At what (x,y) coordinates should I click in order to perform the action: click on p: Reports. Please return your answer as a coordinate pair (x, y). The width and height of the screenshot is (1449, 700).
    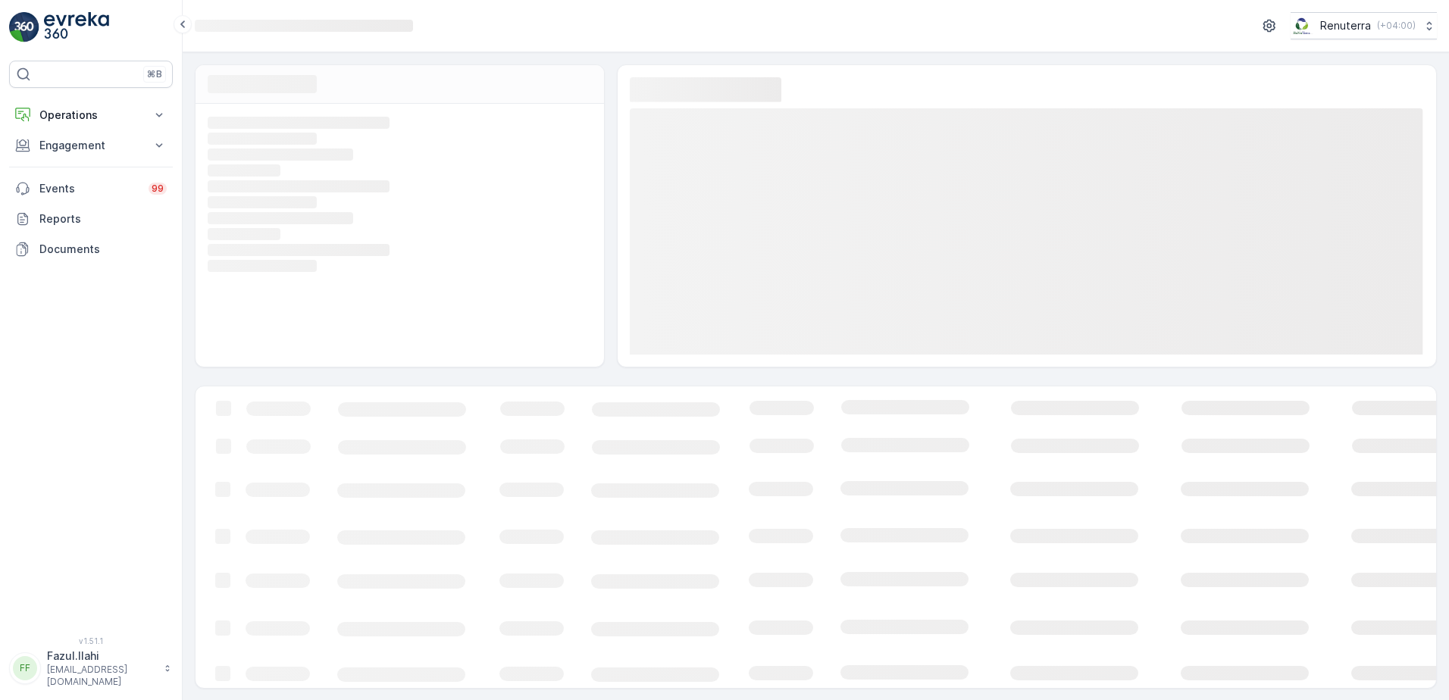
    Looking at the image, I should click on (103, 219).